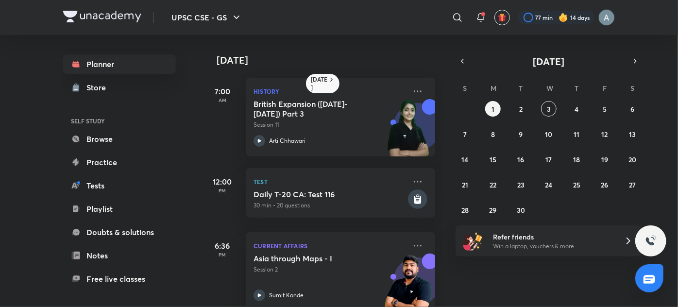 The width and height of the screenshot is (678, 307). Describe the element at coordinates (521, 88) in the screenshot. I see `abbr: Tuesday` at that location.